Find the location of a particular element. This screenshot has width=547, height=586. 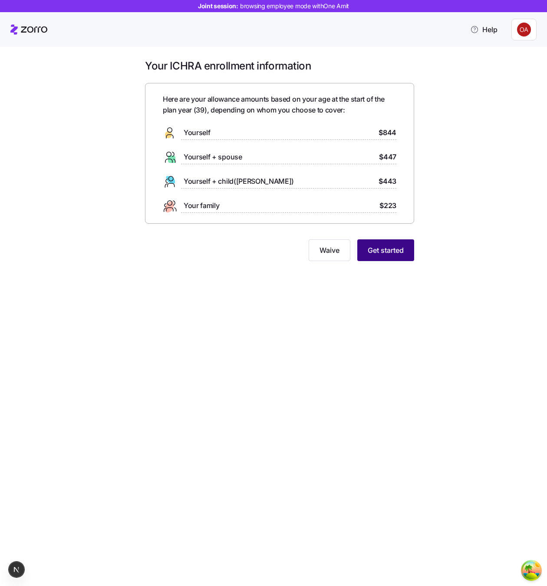

span: $447 is located at coordinates (388, 157).